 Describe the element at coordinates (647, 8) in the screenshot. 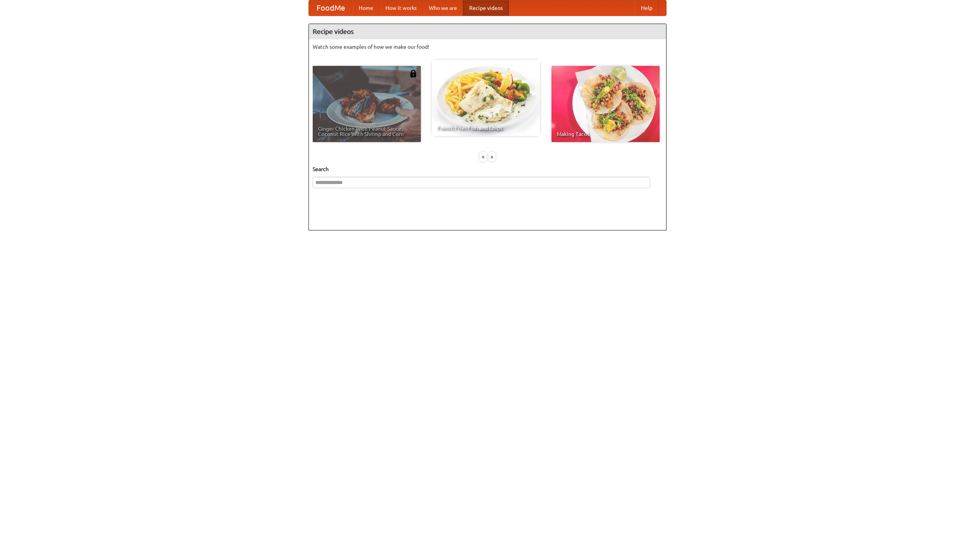

I see `a: Help` at that location.